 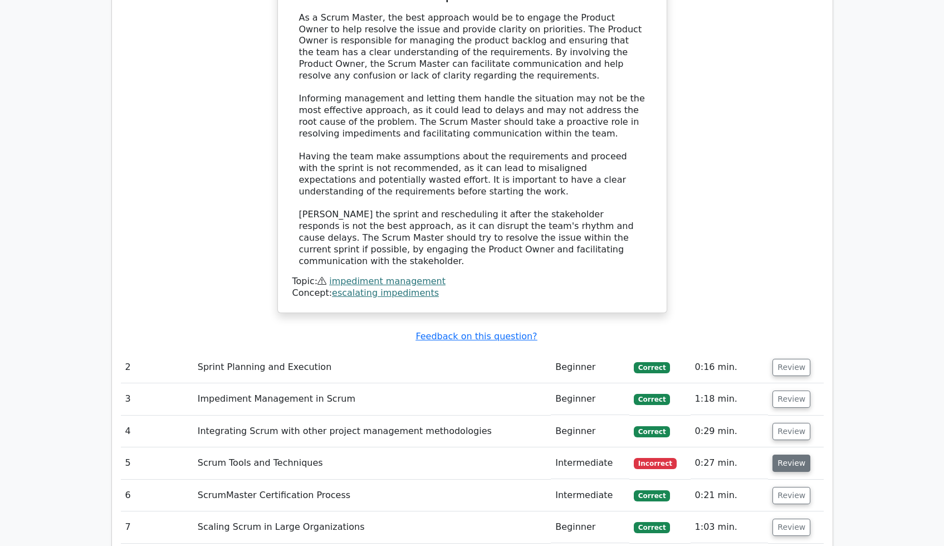 I want to click on td: 3, so click(x=157, y=399).